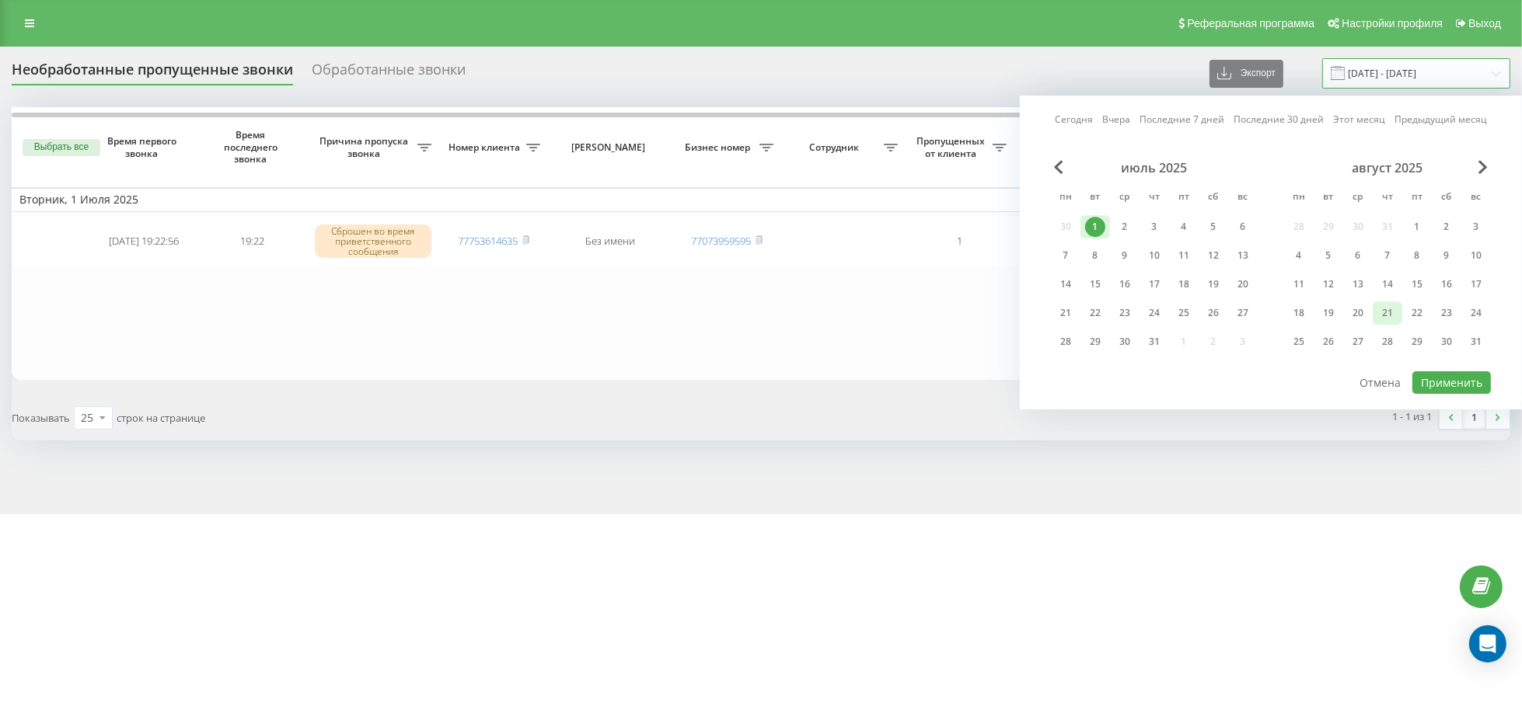 The image size is (1522, 713). I want to click on div: чт 7 авг. 2025 г., so click(1387, 256).